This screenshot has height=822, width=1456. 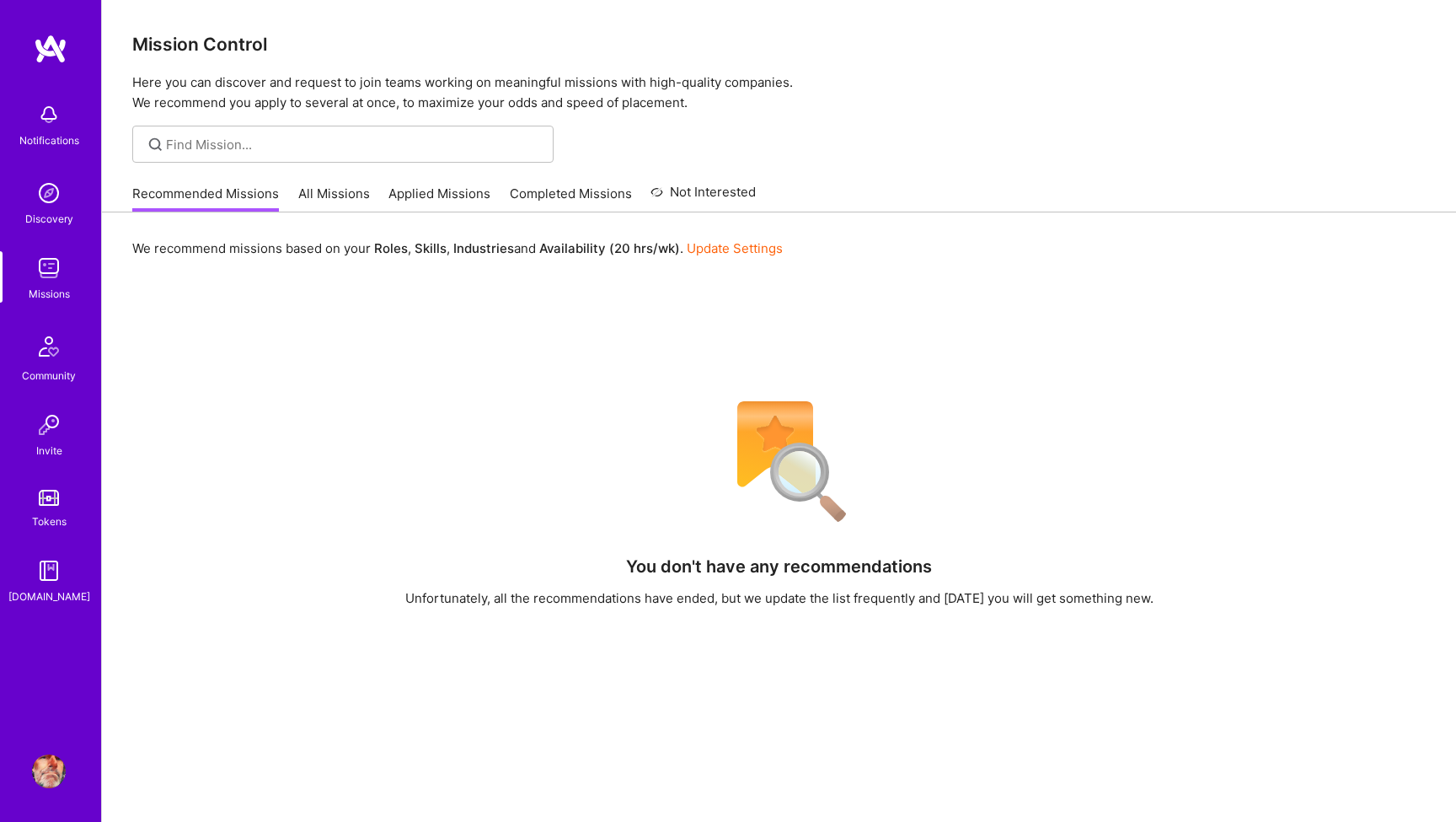 I want to click on b: Roles, so click(x=391, y=248).